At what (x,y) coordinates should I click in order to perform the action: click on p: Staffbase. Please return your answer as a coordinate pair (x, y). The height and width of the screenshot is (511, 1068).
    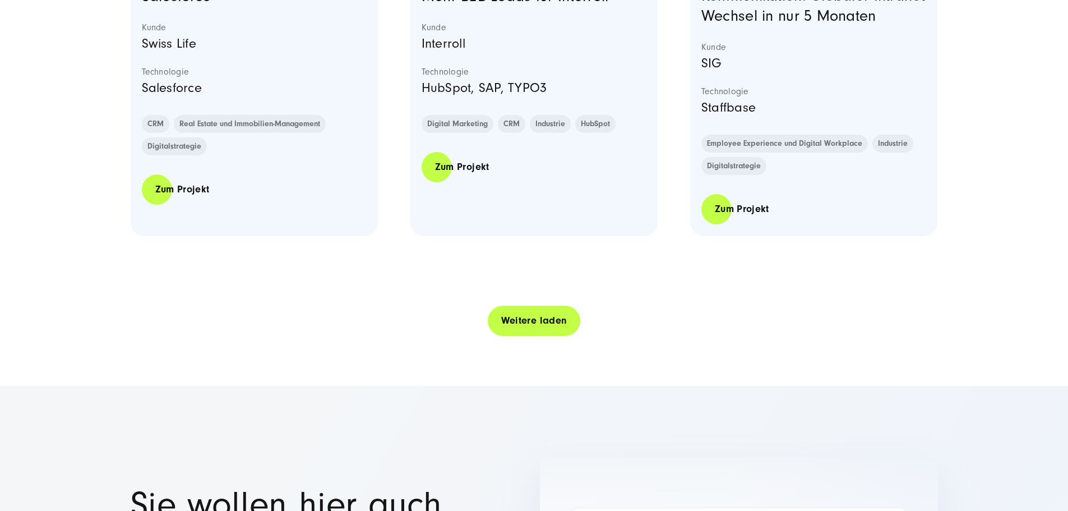
    Looking at the image, I should click on (814, 108).